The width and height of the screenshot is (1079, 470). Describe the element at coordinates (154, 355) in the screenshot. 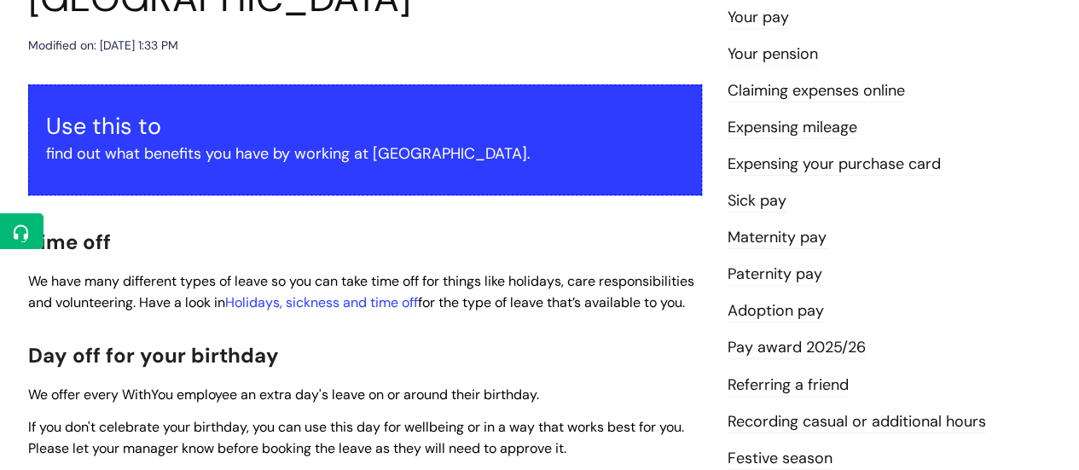

I see `span: Day off for your birthday` at that location.